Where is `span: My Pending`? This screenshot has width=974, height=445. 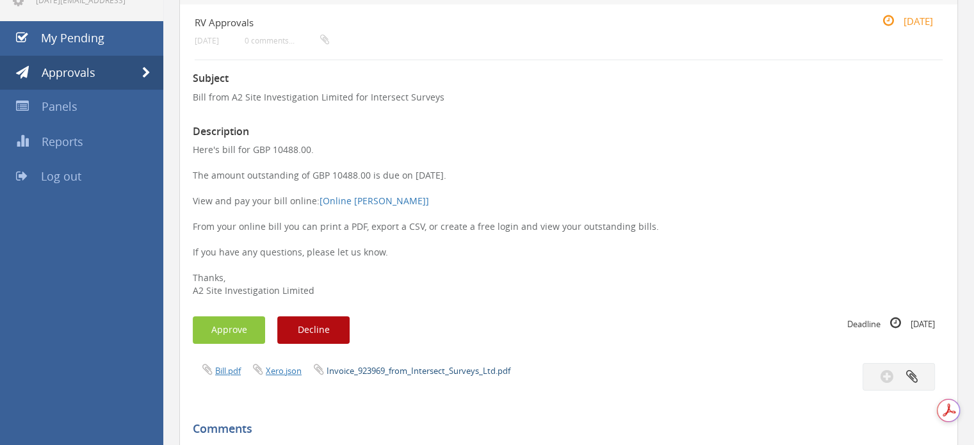
span: My Pending is located at coordinates (72, 38).